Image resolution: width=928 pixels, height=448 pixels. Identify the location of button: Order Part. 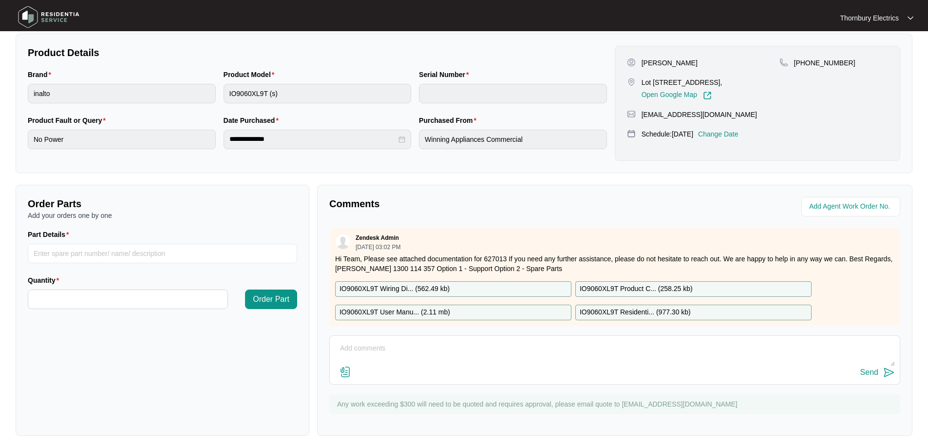
(271, 299).